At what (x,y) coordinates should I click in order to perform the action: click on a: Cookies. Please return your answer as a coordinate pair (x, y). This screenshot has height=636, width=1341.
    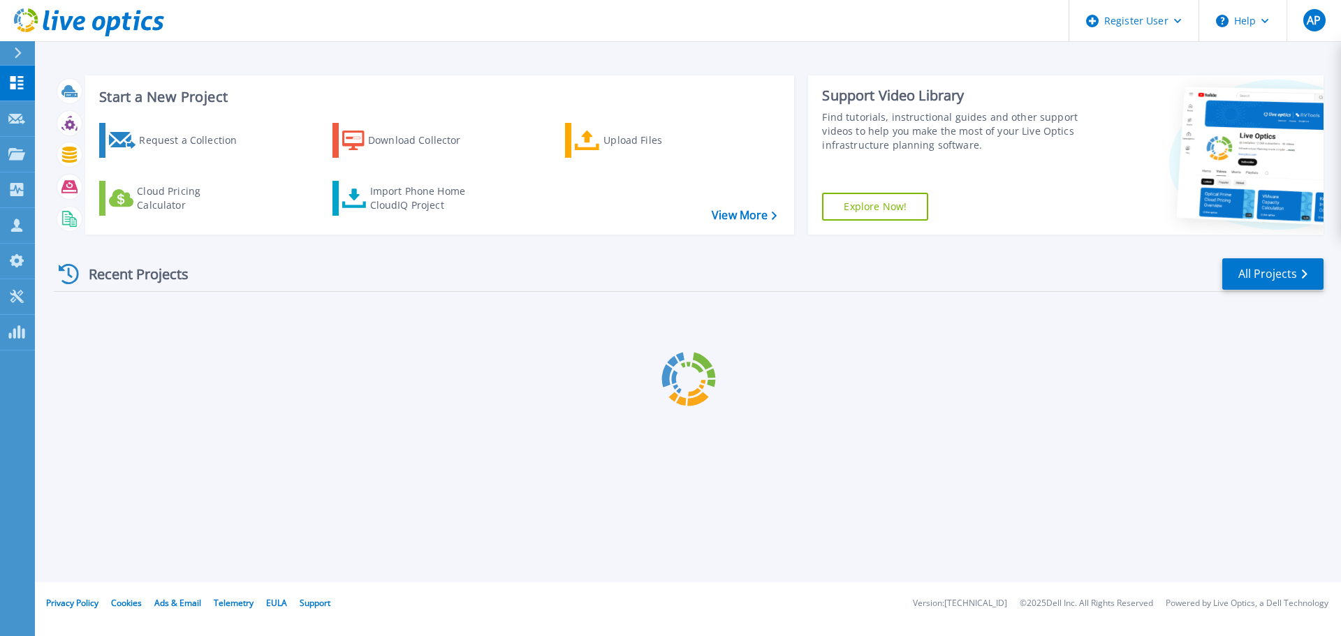
    Looking at the image, I should click on (126, 603).